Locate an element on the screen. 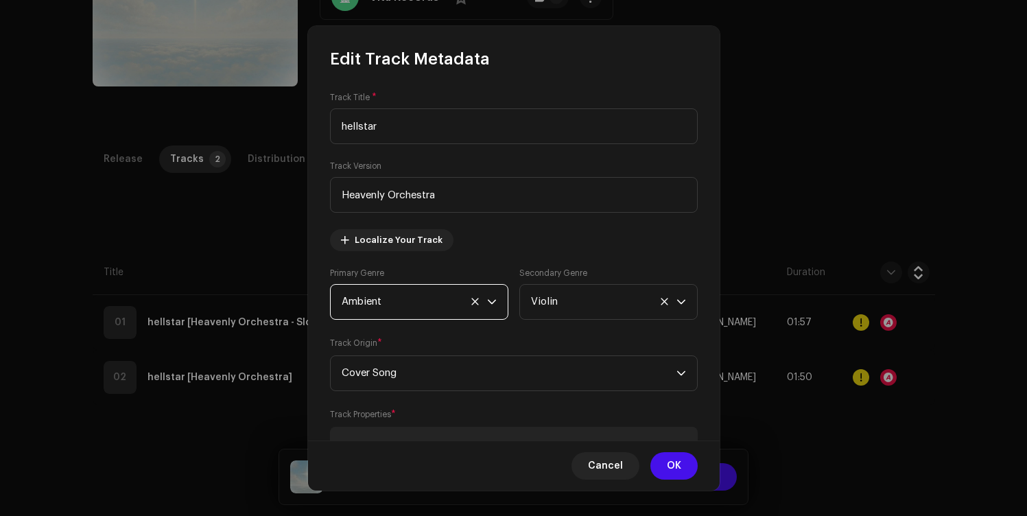 The image size is (1027, 516). button: OK is located at coordinates (673, 465).